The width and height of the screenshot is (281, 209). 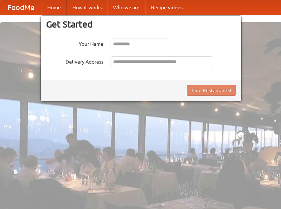 What do you see at coordinates (167, 8) in the screenshot?
I see `a: Recipe videos` at bounding box center [167, 8].